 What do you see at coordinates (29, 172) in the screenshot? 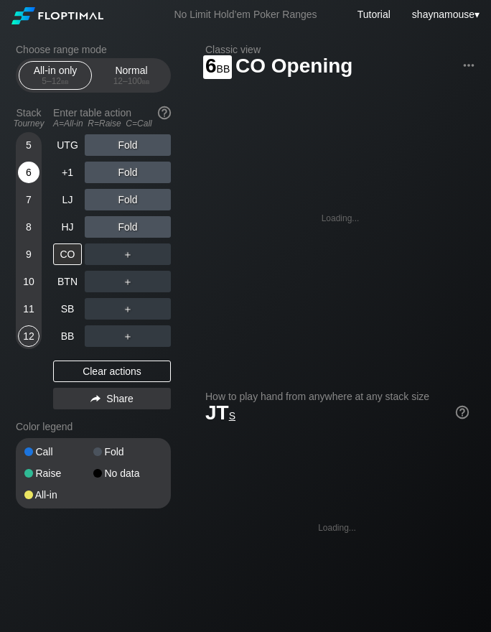
I see `div: 6` at bounding box center [29, 172].